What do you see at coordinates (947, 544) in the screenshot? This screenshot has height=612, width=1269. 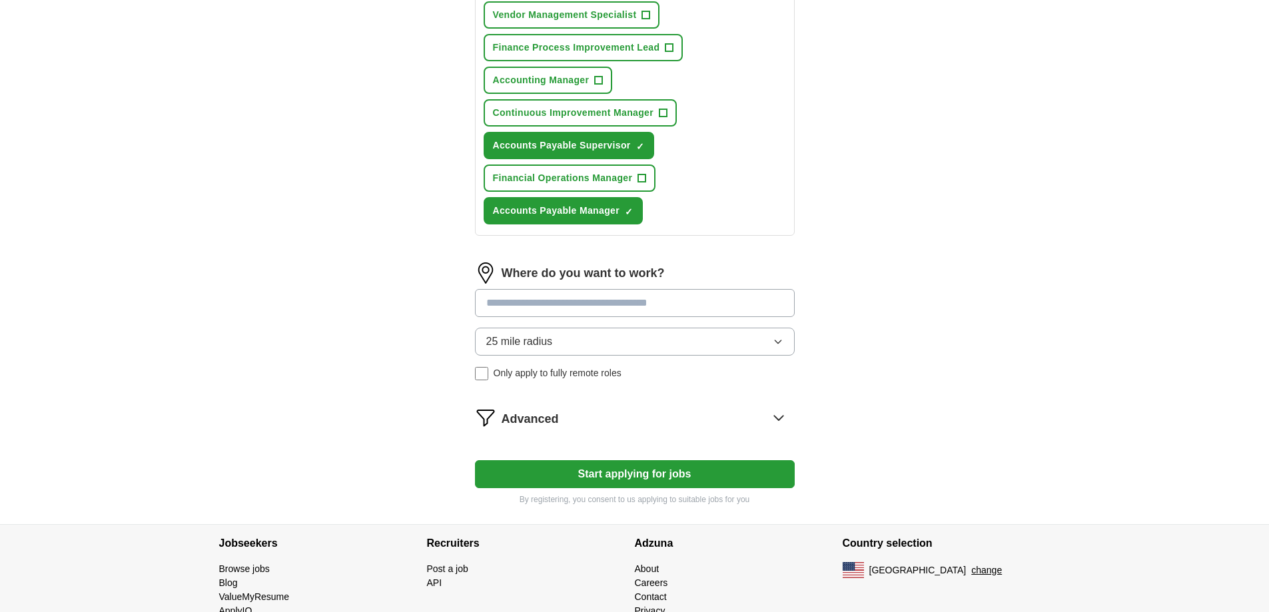 I see `h4: Country selection` at bounding box center [947, 544].